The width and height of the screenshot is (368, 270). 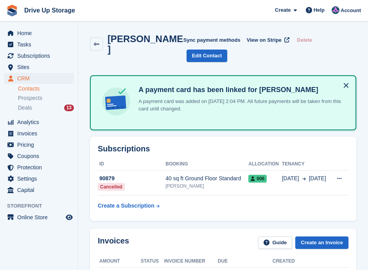 What do you see at coordinates (25, 108) in the screenshot?
I see `span: Deals` at bounding box center [25, 108].